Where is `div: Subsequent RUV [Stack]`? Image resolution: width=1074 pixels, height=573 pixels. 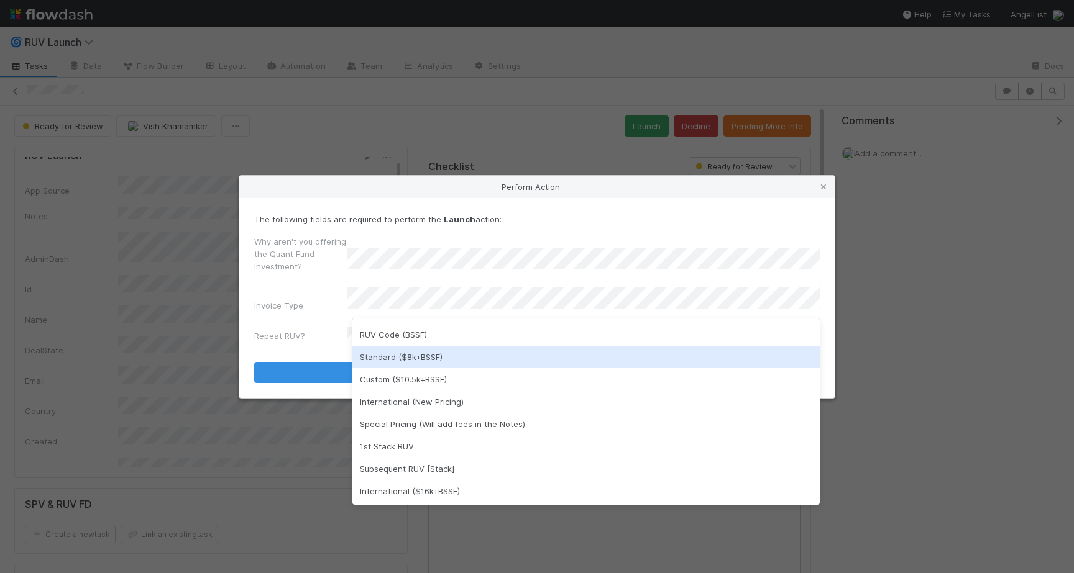
div: Subsequent RUV [Stack] is located at coordinates (586, 469).